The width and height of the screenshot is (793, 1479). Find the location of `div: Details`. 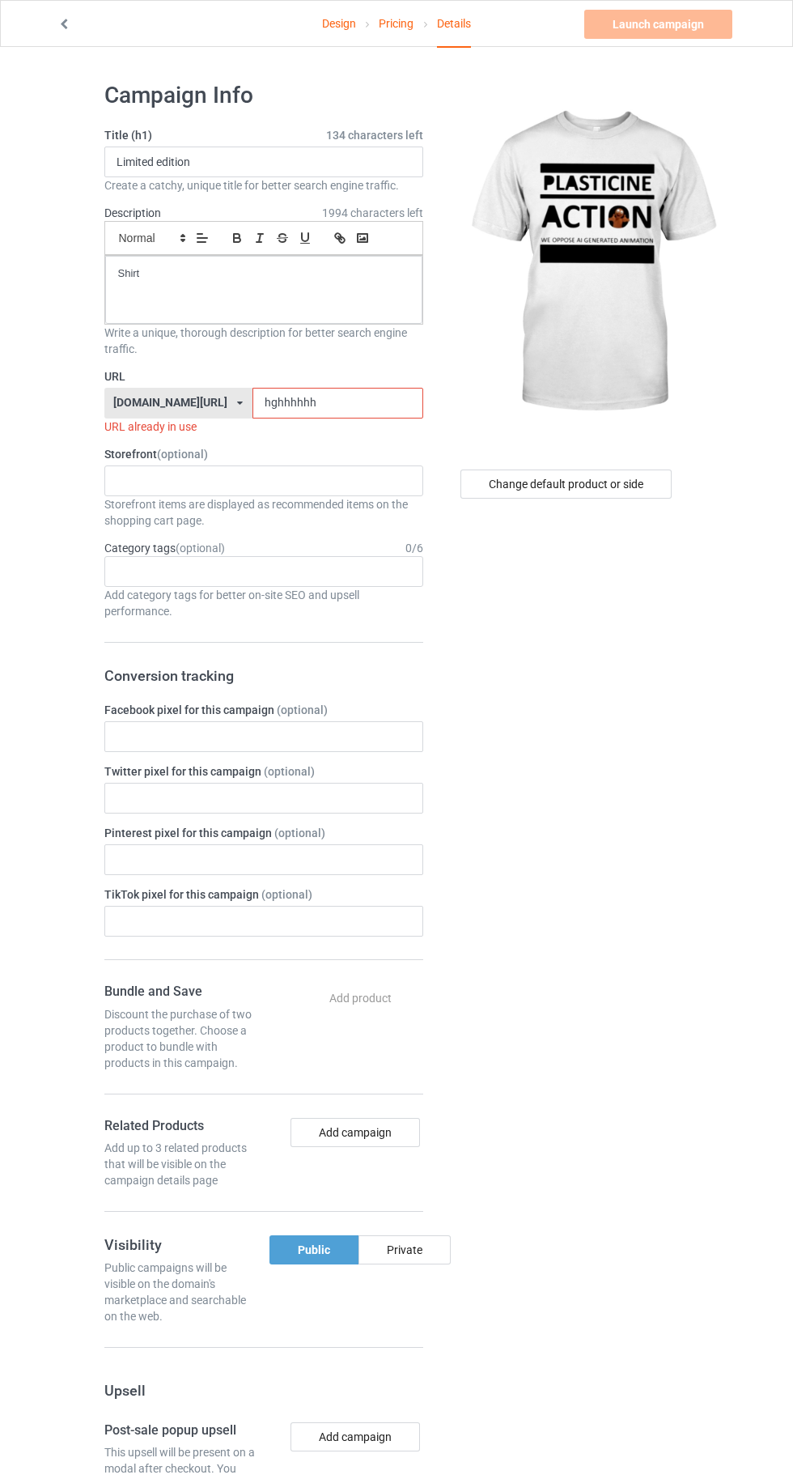

div: Details is located at coordinates (454, 24).